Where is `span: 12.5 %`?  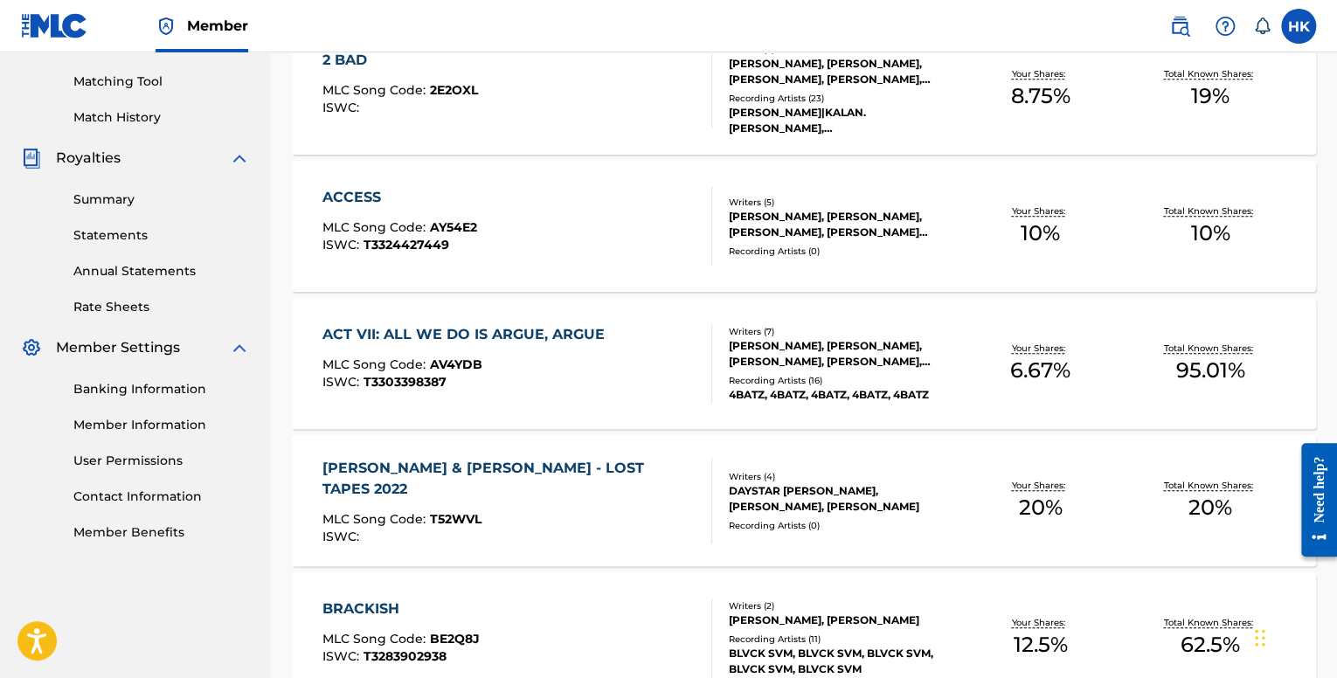 span: 12.5 % is located at coordinates (1040, 645).